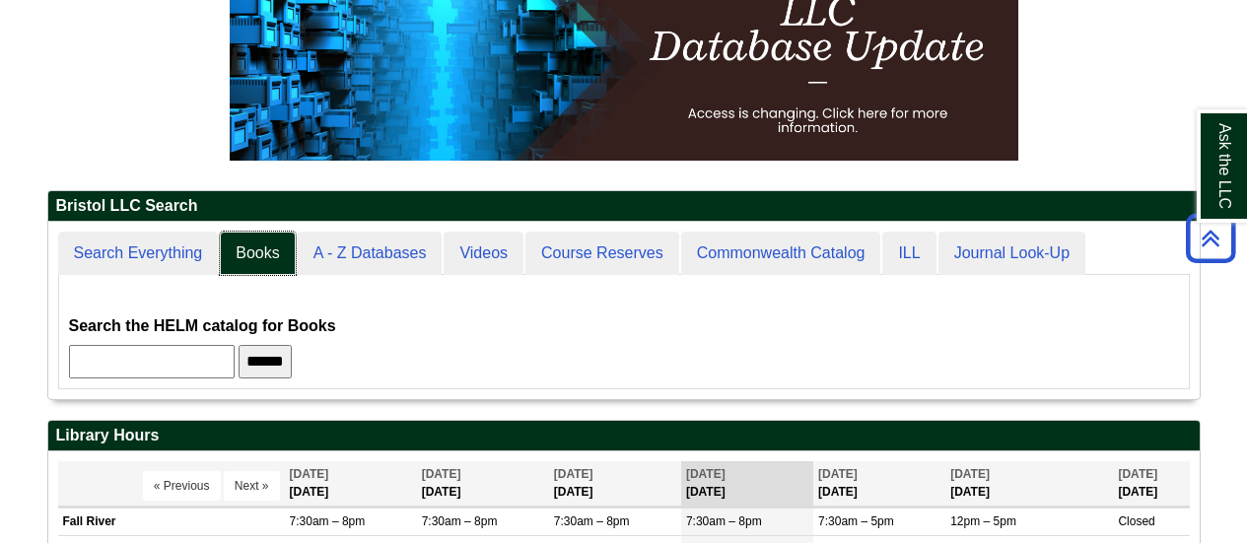 The height and width of the screenshot is (543, 1247). Describe the element at coordinates (483, 253) in the screenshot. I see `a: Videos` at that location.